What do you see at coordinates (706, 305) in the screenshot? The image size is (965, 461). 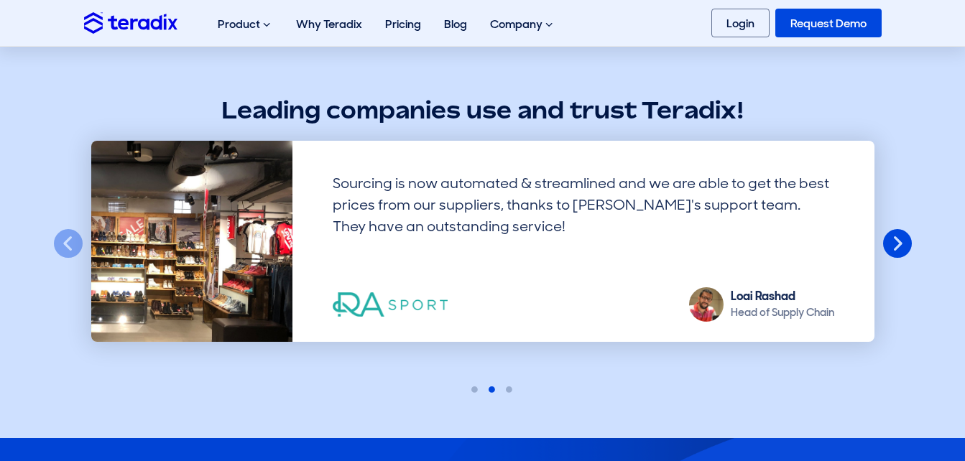 I see `img: Loai Rashad` at bounding box center [706, 305].